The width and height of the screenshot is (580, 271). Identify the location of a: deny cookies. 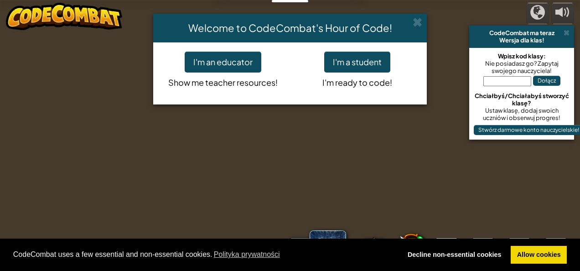
(454, 255).